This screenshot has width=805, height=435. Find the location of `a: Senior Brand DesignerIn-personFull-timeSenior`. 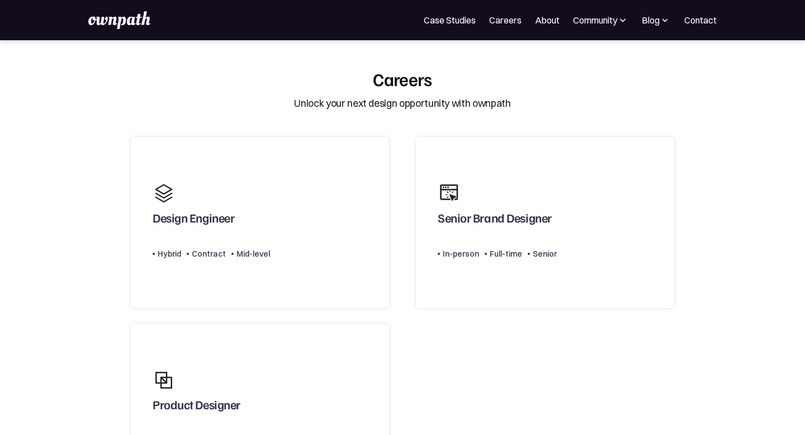

a: Senior Brand DesignerIn-personFull-timeSenior is located at coordinates (545, 222).